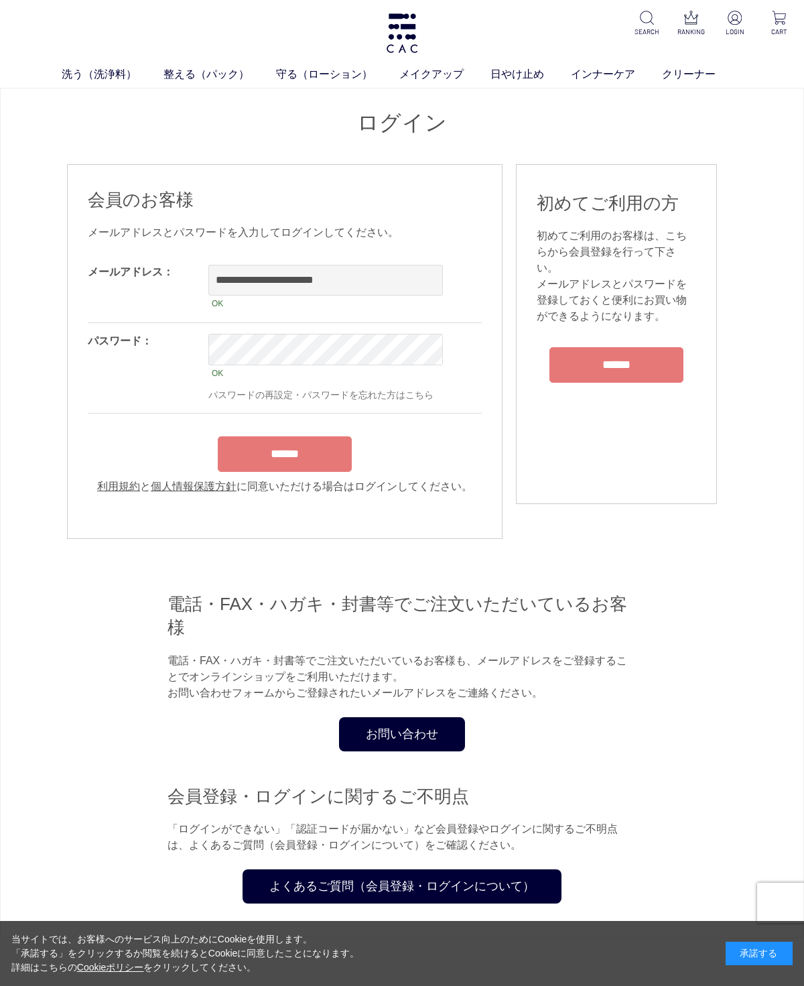 This screenshot has width=804, height=986. What do you see at coordinates (617, 276) in the screenshot?
I see `div: 初めてご利用のお客様は、こちらから会員登録を行って下さい。 メールアドレスとパスワードを登録しておくと便利にお買い物ができるようになります。` at bounding box center [617, 276].